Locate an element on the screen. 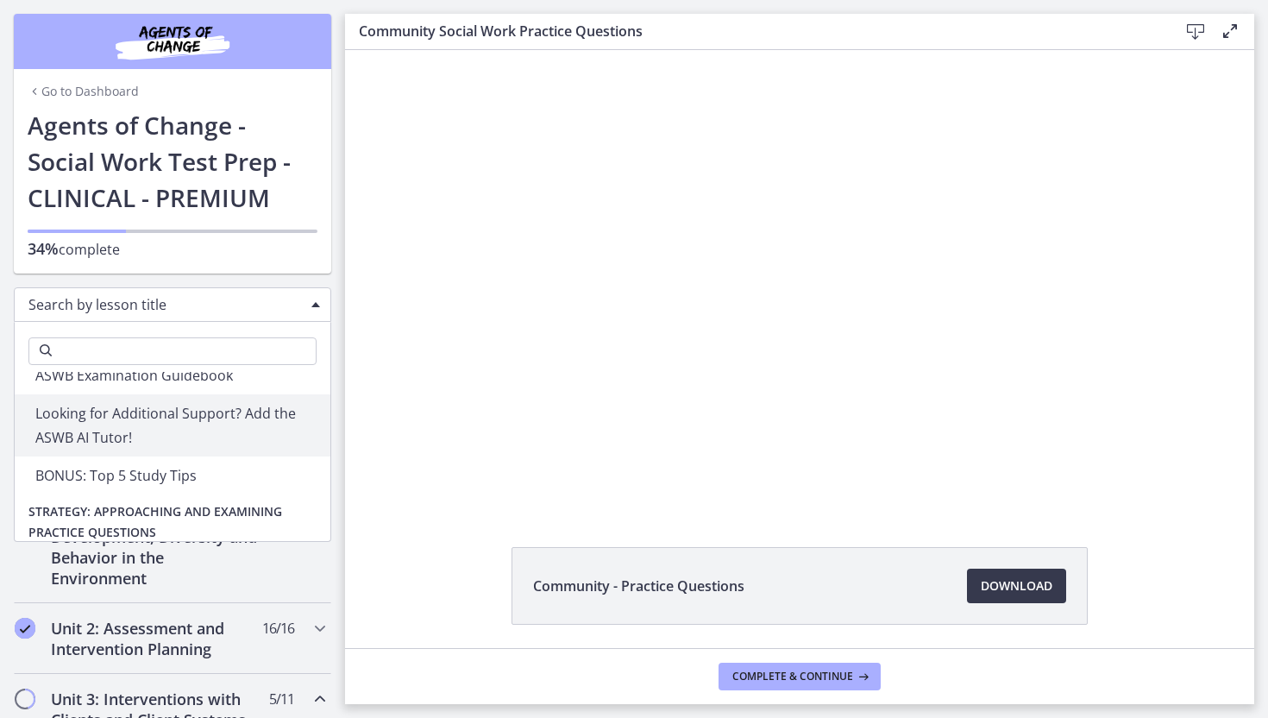  li: ASWB Examination Guidebook is located at coordinates (173, 375).